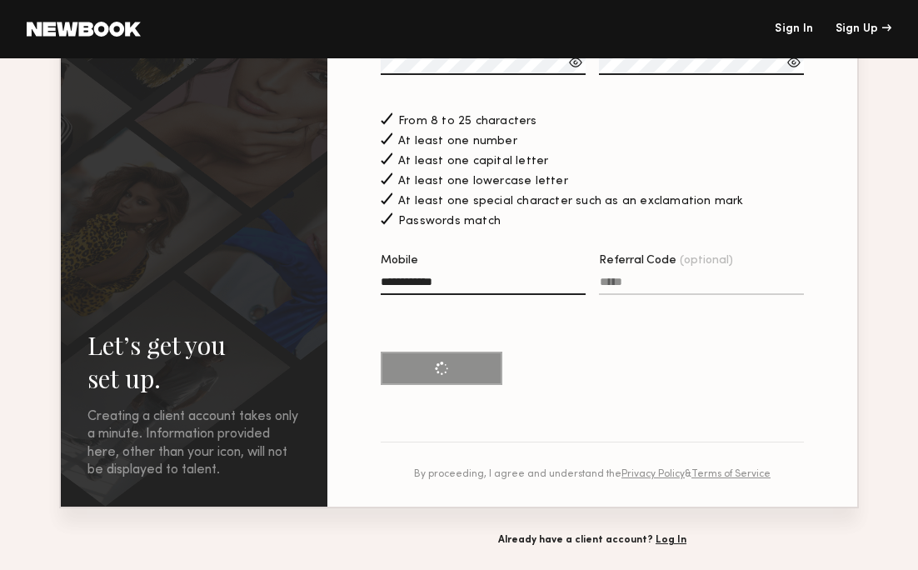 This screenshot has height=570, width=918. I want to click on h2: Let’s get you set up., so click(194, 361).